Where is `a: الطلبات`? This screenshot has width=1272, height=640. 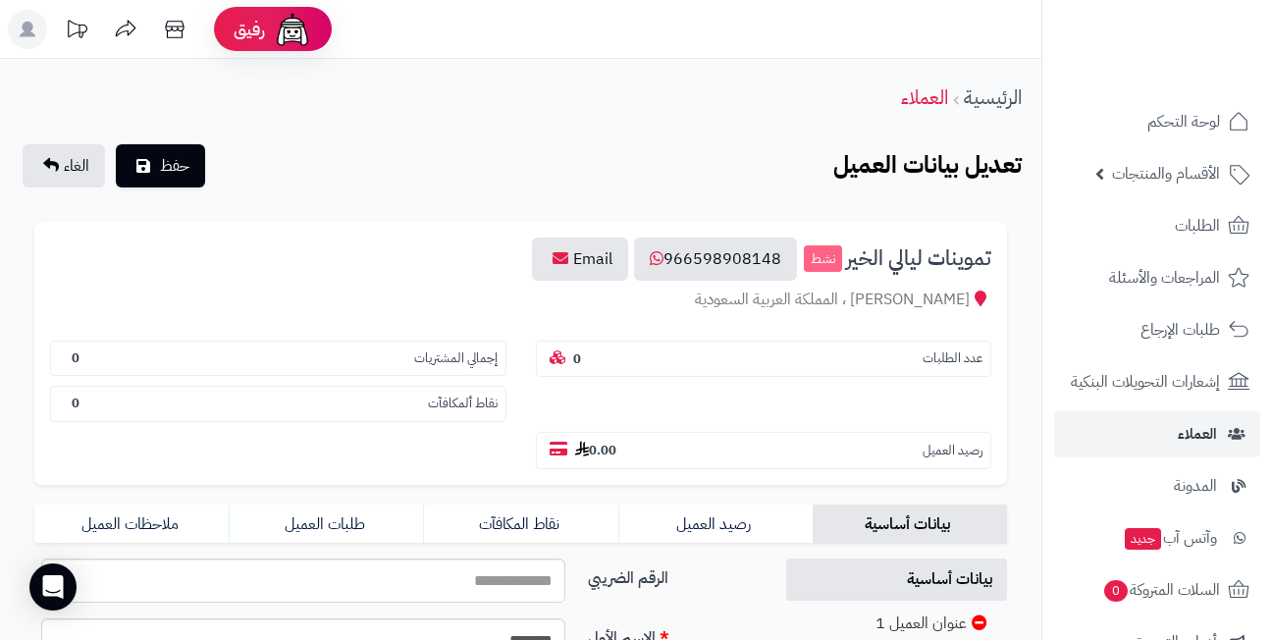
a: الطلبات is located at coordinates (1157, 226).